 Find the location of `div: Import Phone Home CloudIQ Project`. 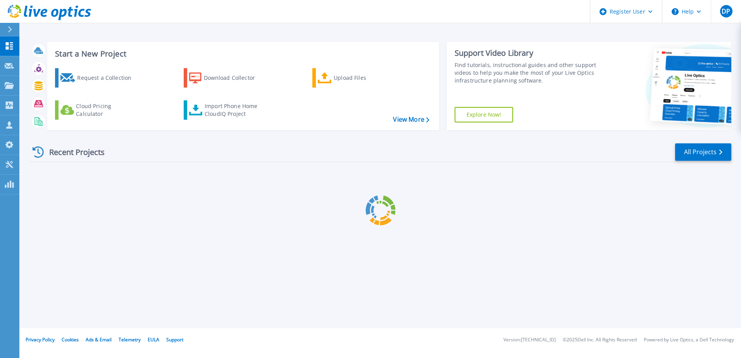

div: Import Phone Home CloudIQ Project is located at coordinates (235, 110).